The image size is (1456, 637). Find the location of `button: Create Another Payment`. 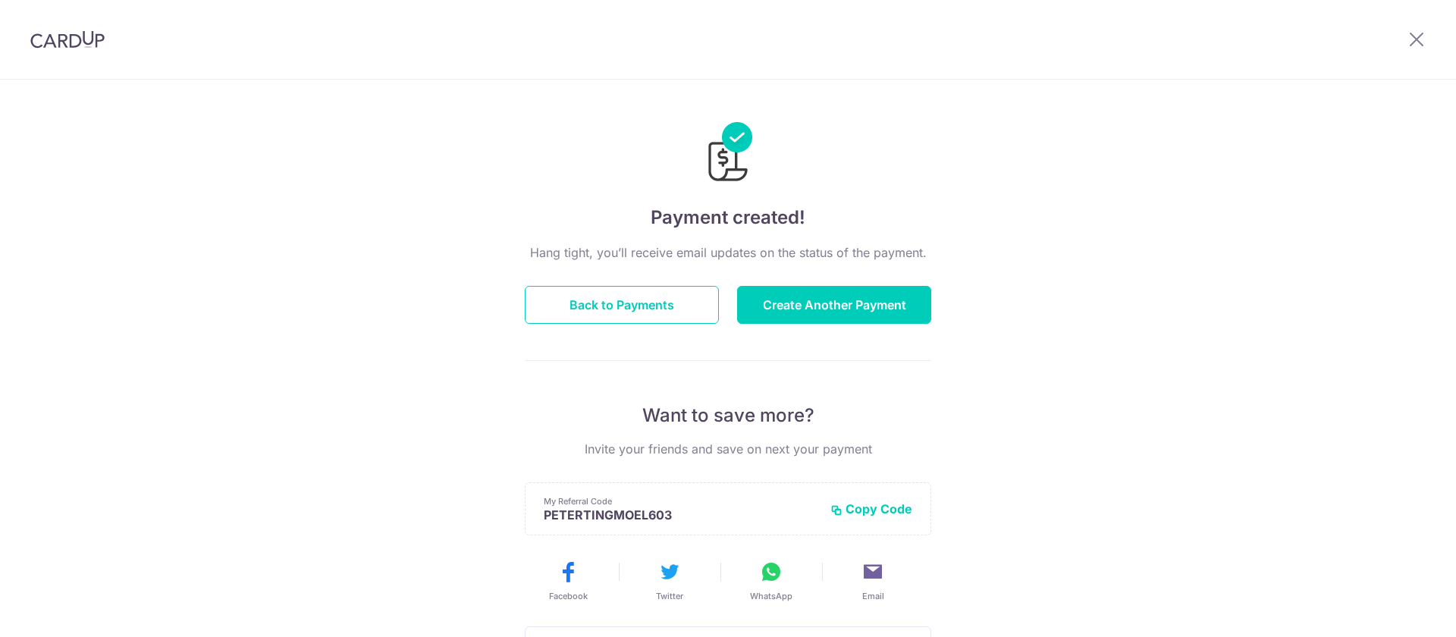

button: Create Another Payment is located at coordinates (834, 305).